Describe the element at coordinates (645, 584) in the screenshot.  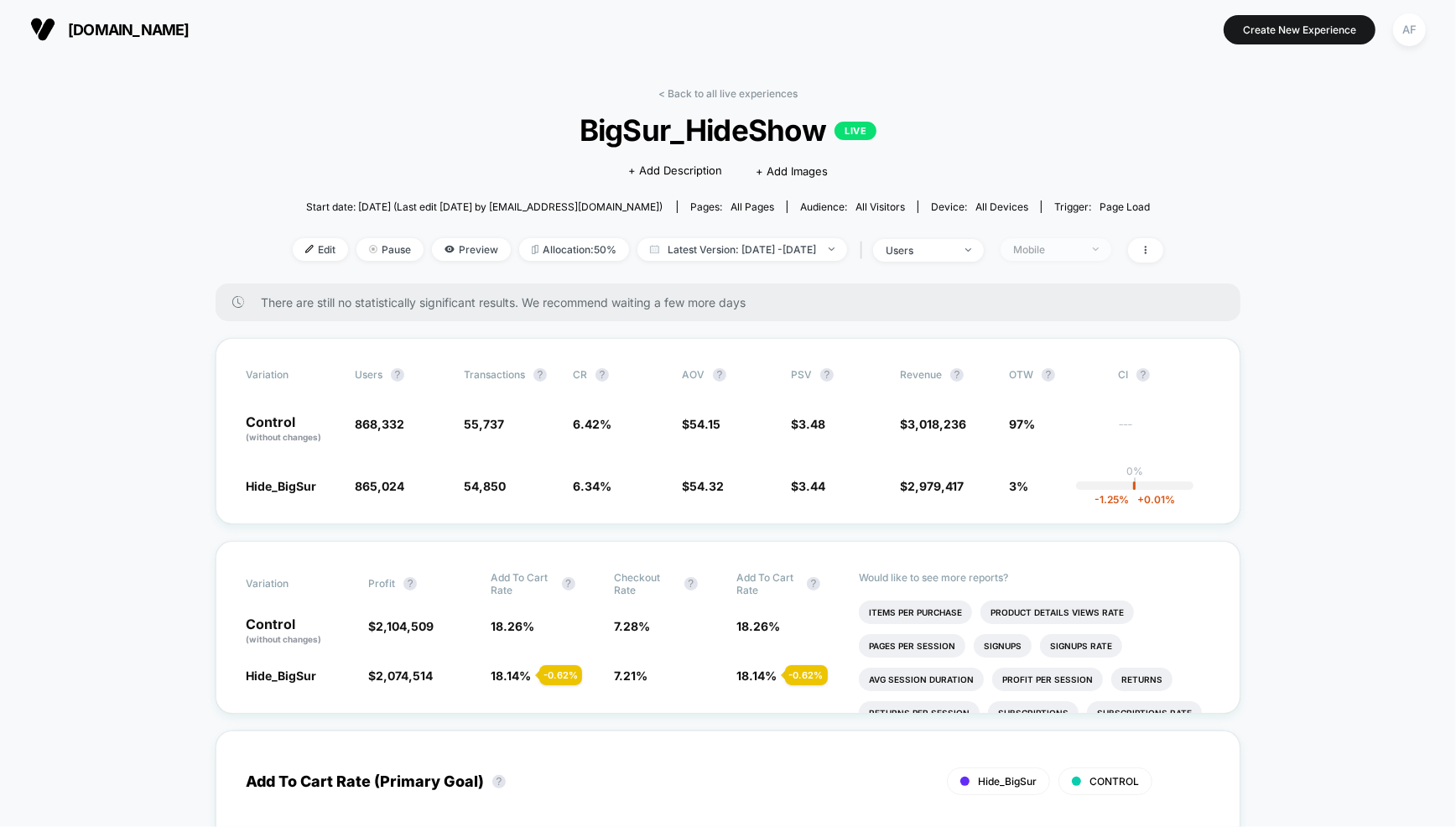
I see `span: Checkout Rate` at that location.